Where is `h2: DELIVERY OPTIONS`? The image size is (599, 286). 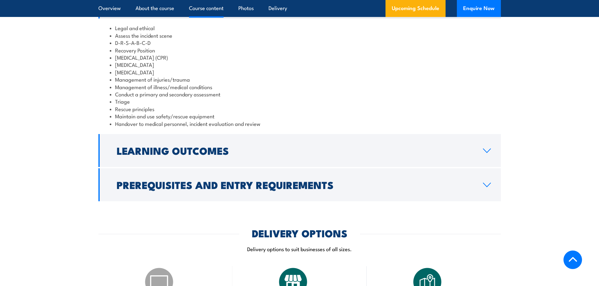
h2: DELIVERY OPTIONS is located at coordinates (300, 233).